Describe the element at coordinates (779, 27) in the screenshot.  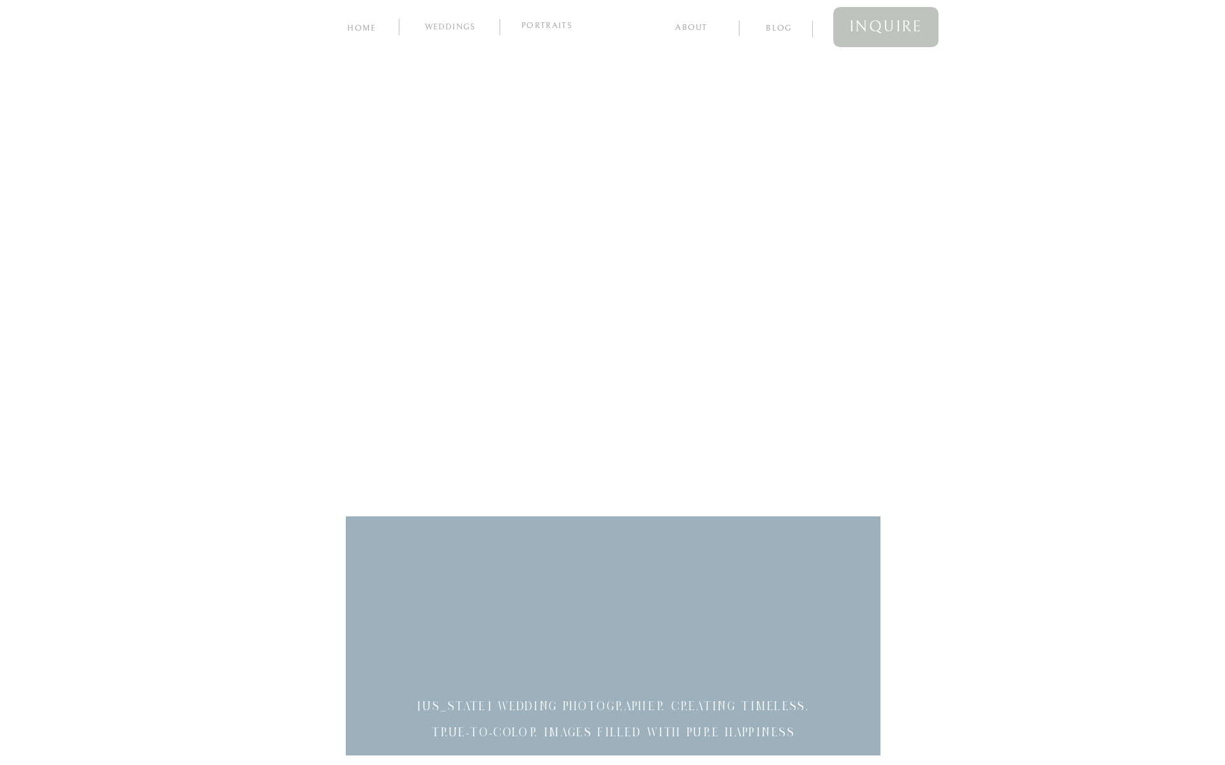
I see `nav: blog` at that location.